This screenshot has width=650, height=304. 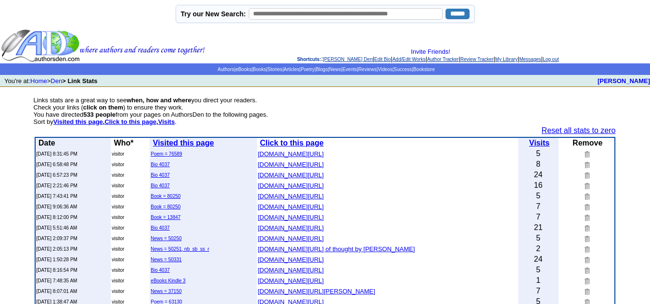 I want to click on a: Den, so click(x=56, y=81).